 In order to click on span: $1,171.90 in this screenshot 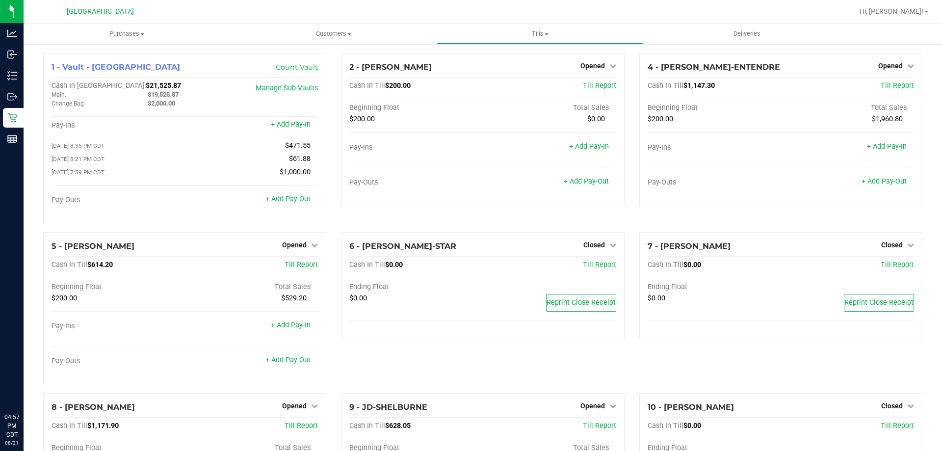, I will do `click(103, 425)`.